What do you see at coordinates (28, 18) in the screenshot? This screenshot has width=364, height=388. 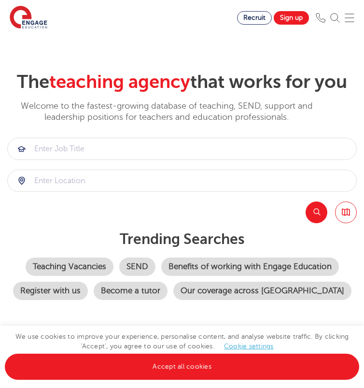 I see `img: Engage Education` at bounding box center [28, 18].